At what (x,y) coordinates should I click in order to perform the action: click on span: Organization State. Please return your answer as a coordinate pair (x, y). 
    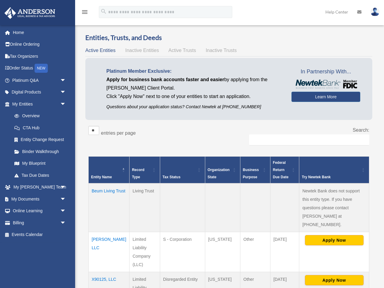
    Looking at the image, I should click on (219, 173).